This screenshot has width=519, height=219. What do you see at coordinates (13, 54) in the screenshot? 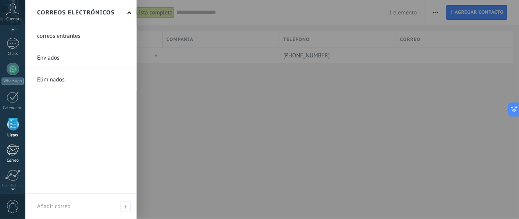
I see `div: Chats` at bounding box center [13, 54].